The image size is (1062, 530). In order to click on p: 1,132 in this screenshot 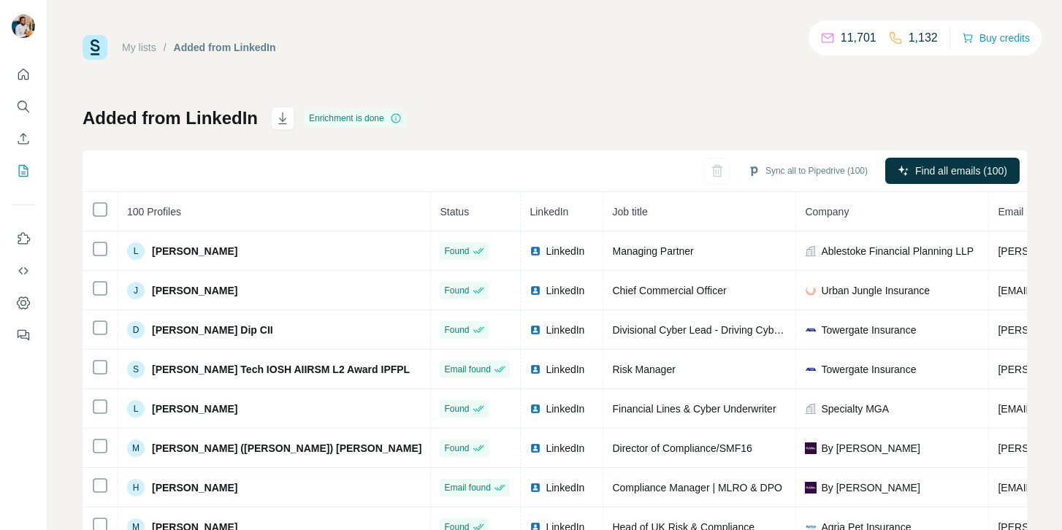, I will do `click(923, 38)`.